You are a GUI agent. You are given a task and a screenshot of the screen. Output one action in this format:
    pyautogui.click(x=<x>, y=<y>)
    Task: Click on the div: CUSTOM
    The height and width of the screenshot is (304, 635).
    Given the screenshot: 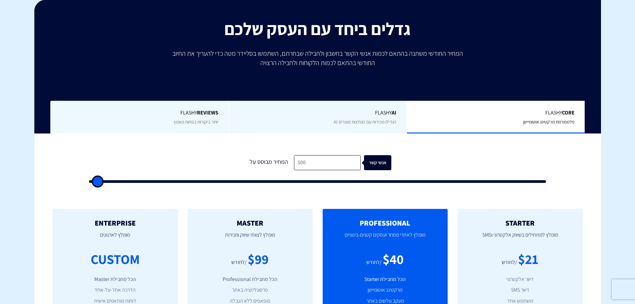 What is the action you would take?
    pyautogui.click(x=115, y=259)
    